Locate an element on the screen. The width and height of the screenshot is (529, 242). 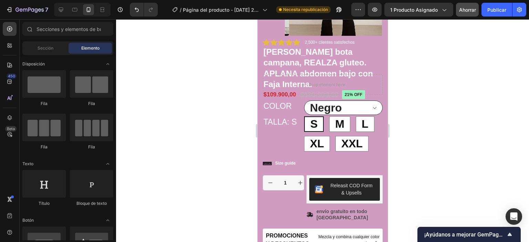
span: S is located at coordinates (56, 105).